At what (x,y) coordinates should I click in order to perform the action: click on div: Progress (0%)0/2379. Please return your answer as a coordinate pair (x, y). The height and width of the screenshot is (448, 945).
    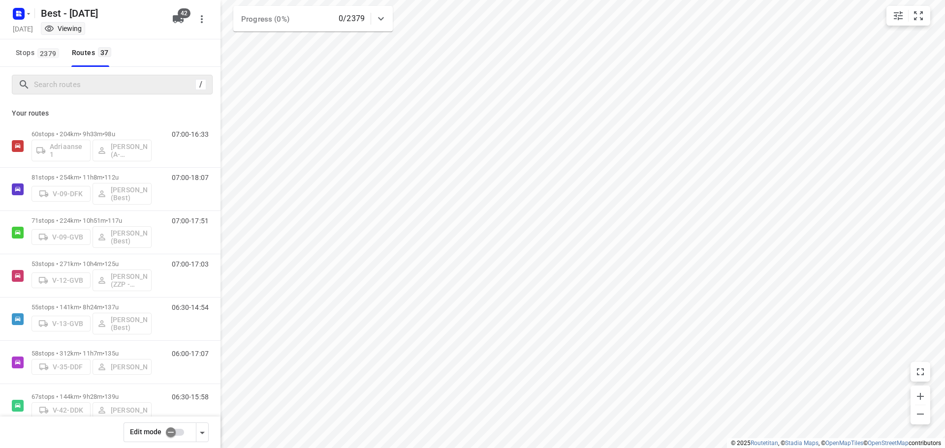
    Looking at the image, I should click on (313, 19).